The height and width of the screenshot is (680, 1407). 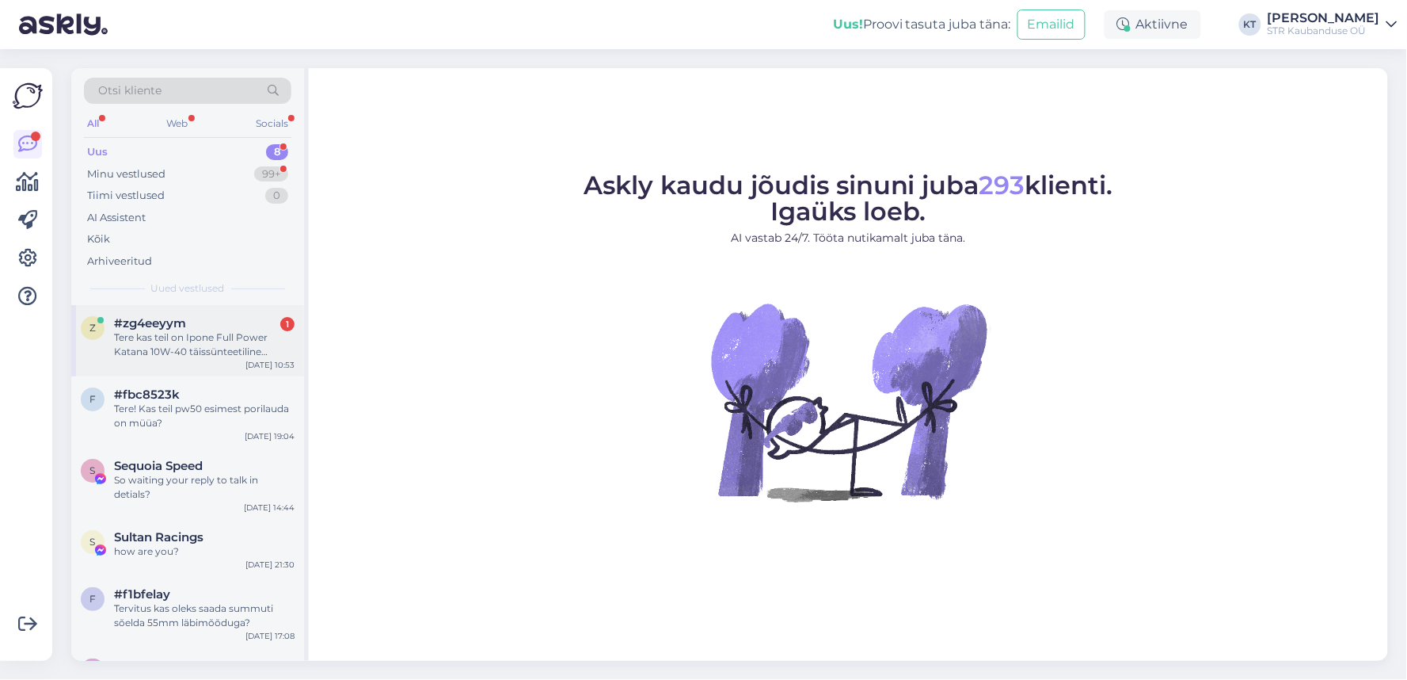 What do you see at coordinates (142, 594) in the screenshot?
I see `span: #f1bfelay` at bounding box center [142, 594].